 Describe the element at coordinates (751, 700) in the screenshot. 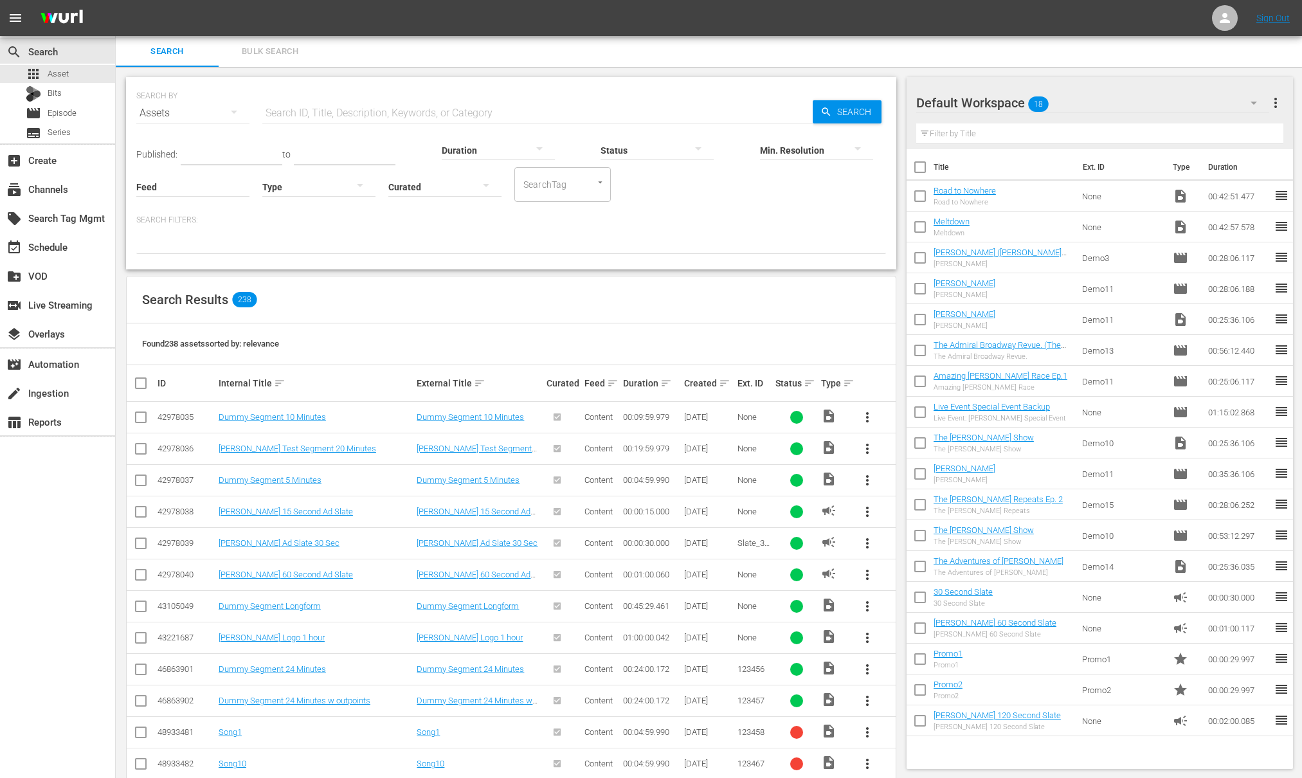

I see `span: 123457` at that location.